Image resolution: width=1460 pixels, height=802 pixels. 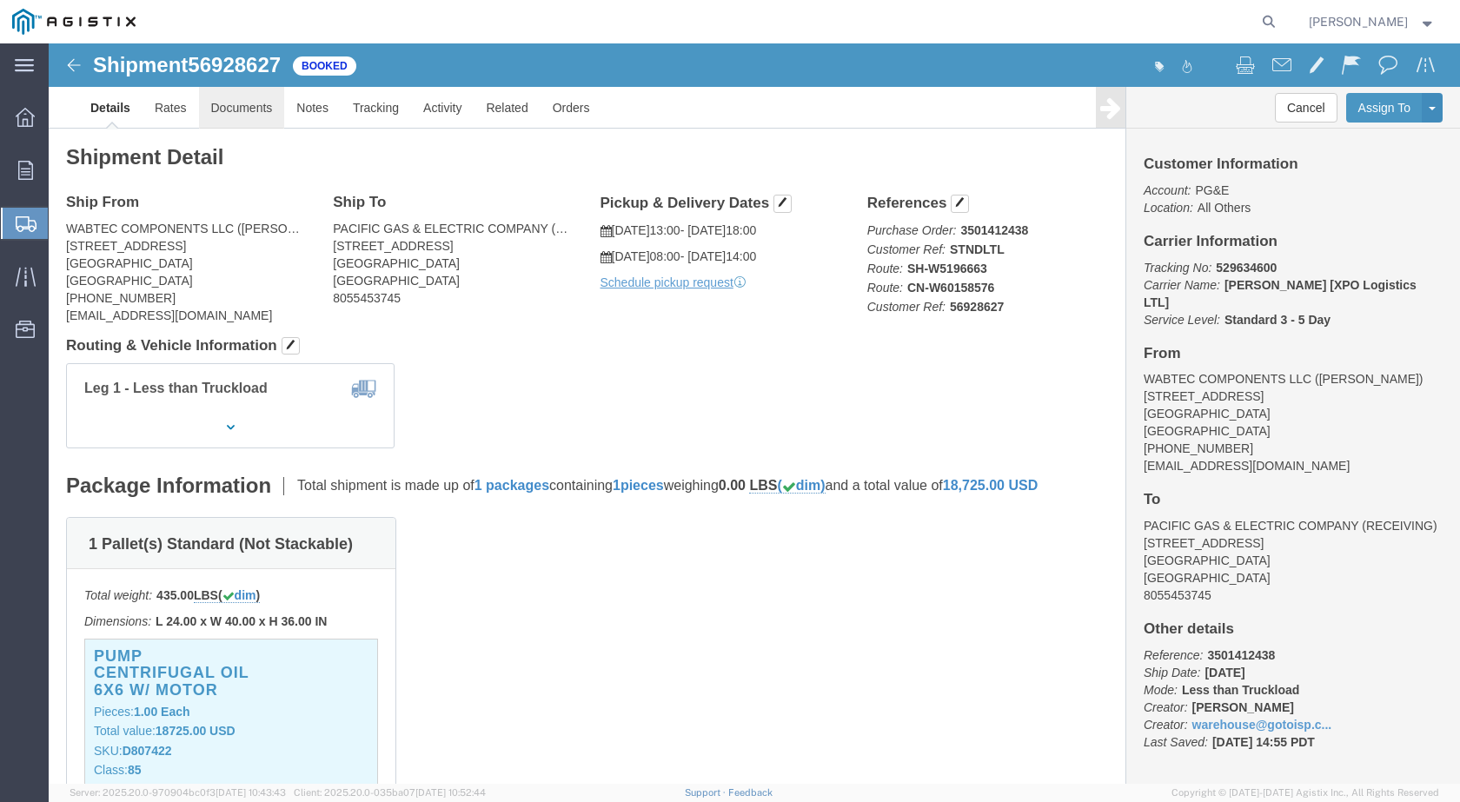 I want to click on a: Support, so click(x=707, y=793).